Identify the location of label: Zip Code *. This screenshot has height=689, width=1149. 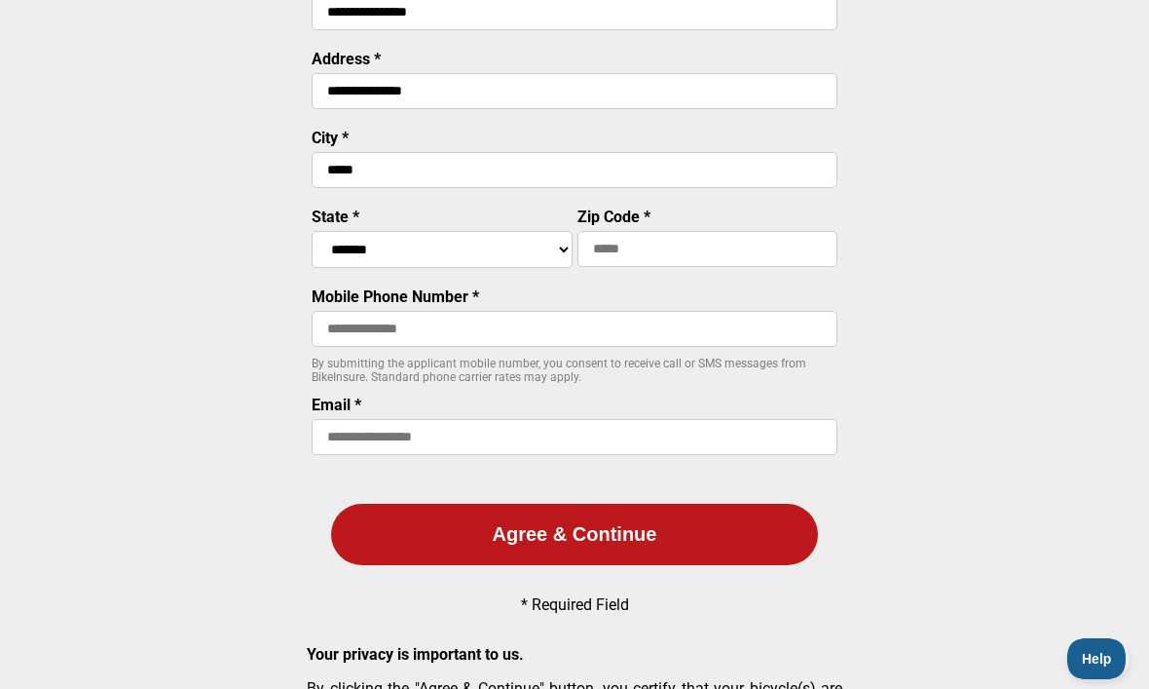
(614, 216).